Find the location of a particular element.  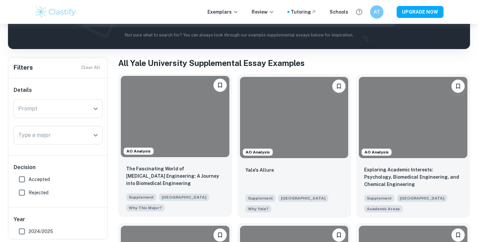

p: Yale's Allure is located at coordinates (260, 170).